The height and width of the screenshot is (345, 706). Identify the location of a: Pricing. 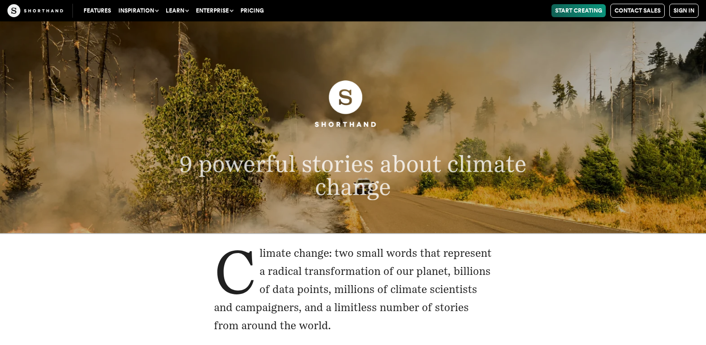
(252, 11).